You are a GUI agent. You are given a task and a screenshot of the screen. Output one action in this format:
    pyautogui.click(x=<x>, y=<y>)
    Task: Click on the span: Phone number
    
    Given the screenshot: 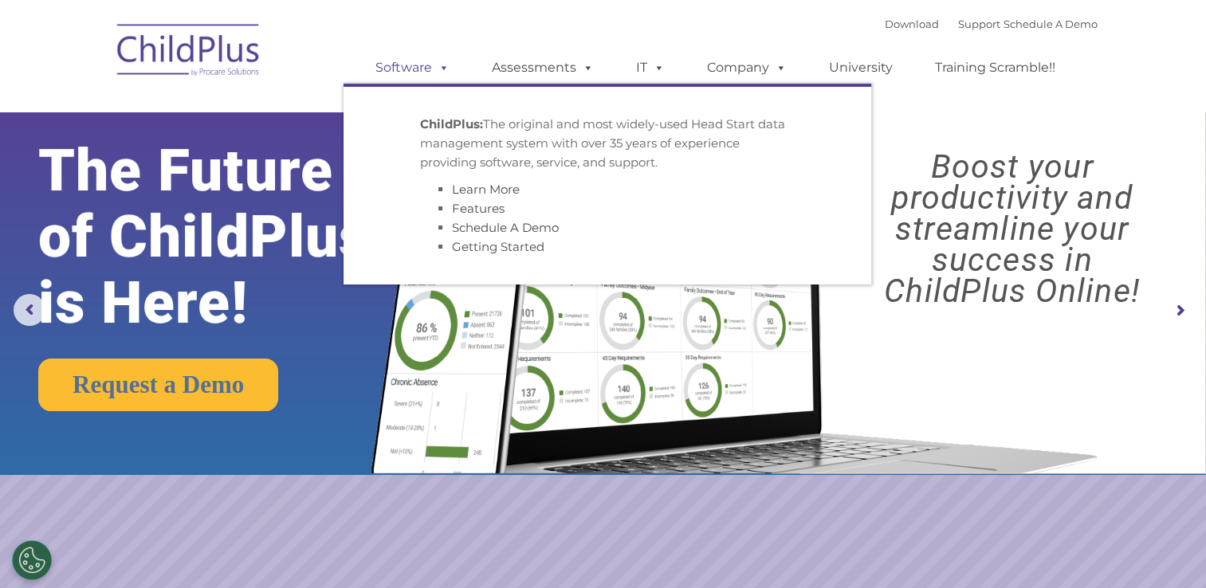 What is the action you would take?
    pyautogui.click(x=255, y=176)
    